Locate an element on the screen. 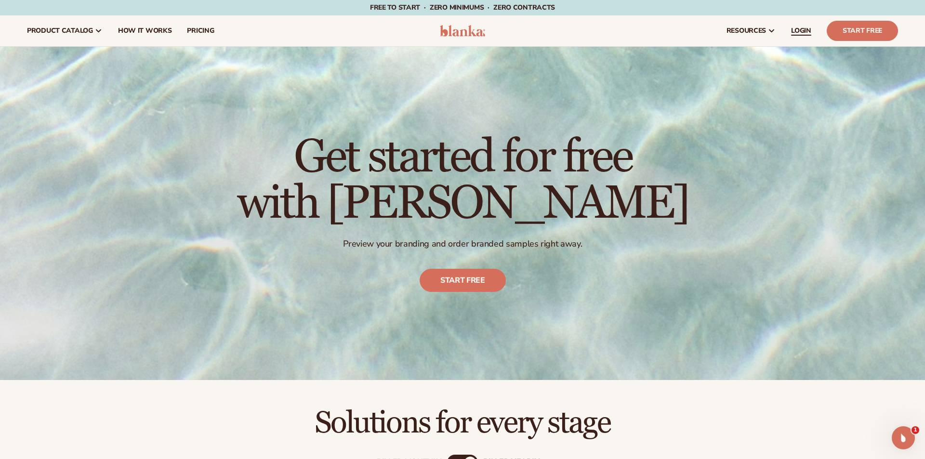  p: Preview your branding and order branded samples right away. is located at coordinates (462, 244).